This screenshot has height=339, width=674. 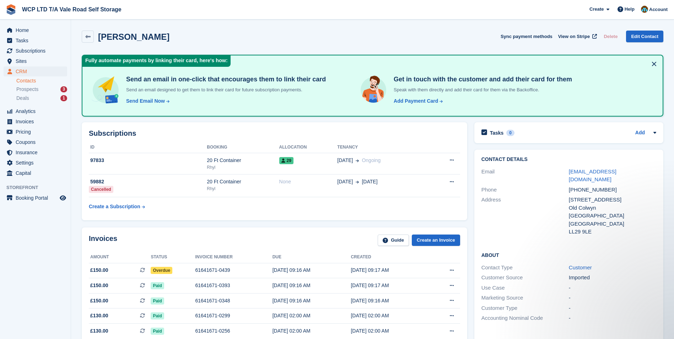 I want to click on span: Storefront, so click(x=38, y=188).